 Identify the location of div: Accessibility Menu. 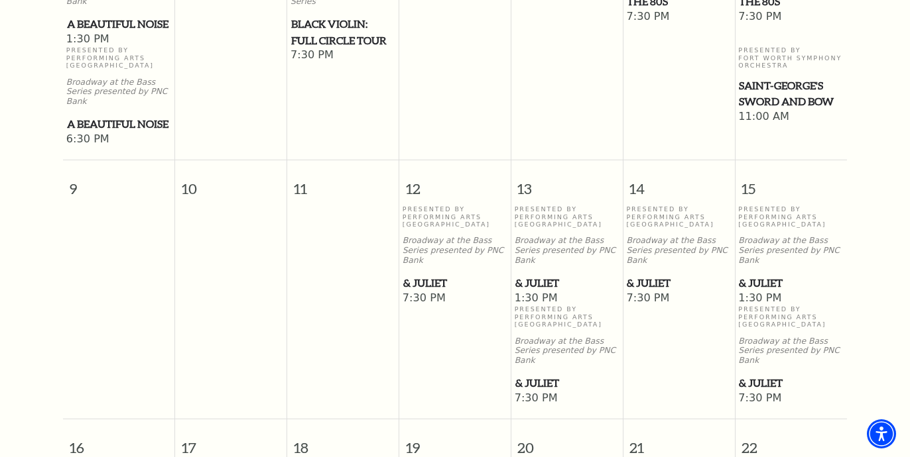
(881, 434).